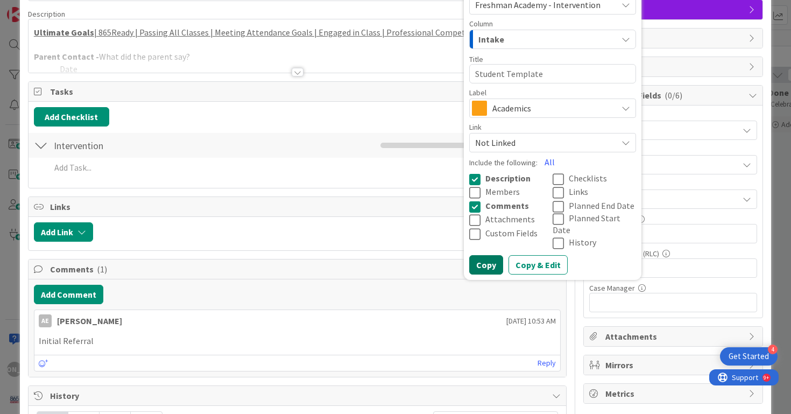 The height and width of the screenshot is (414, 791). I want to click on div: Get Started, so click(749, 356).